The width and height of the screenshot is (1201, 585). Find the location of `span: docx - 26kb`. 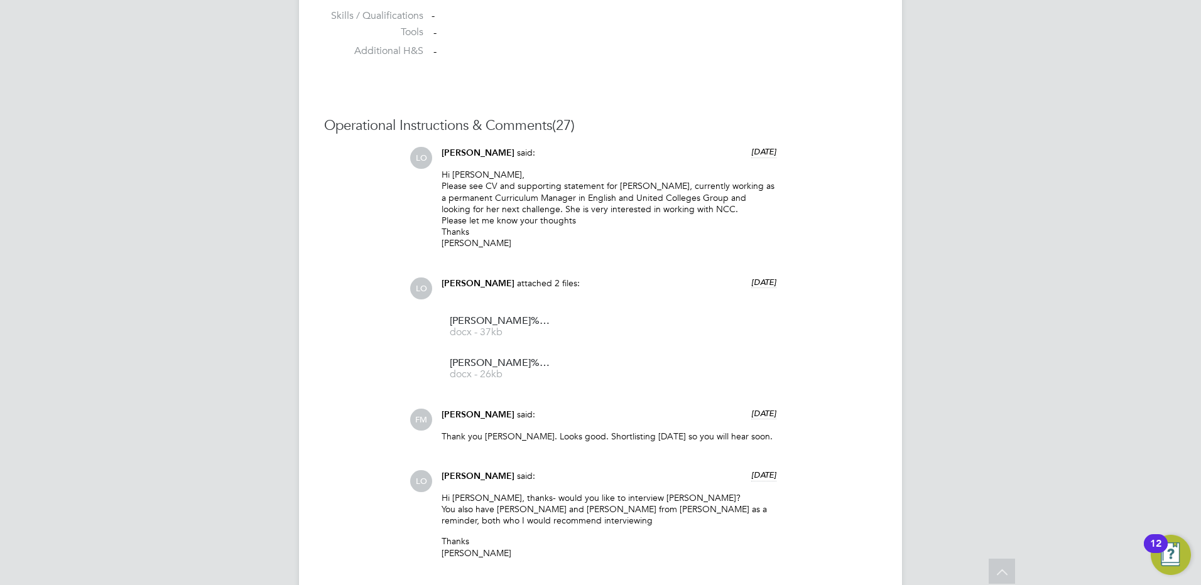

span: docx - 26kb is located at coordinates (500, 374).